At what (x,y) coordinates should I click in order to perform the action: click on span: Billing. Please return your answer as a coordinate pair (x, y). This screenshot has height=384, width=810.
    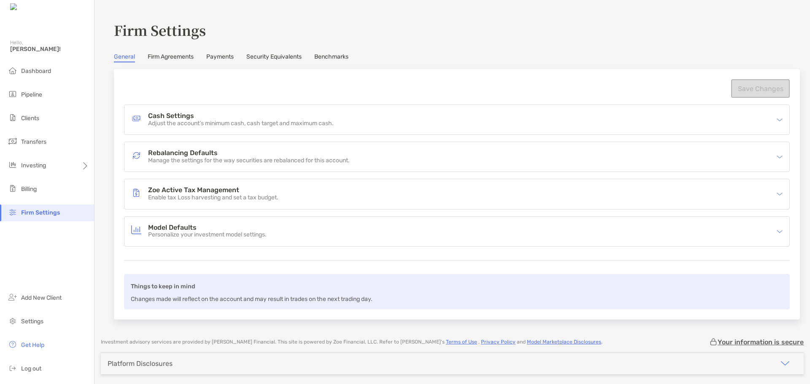
    Looking at the image, I should click on (29, 189).